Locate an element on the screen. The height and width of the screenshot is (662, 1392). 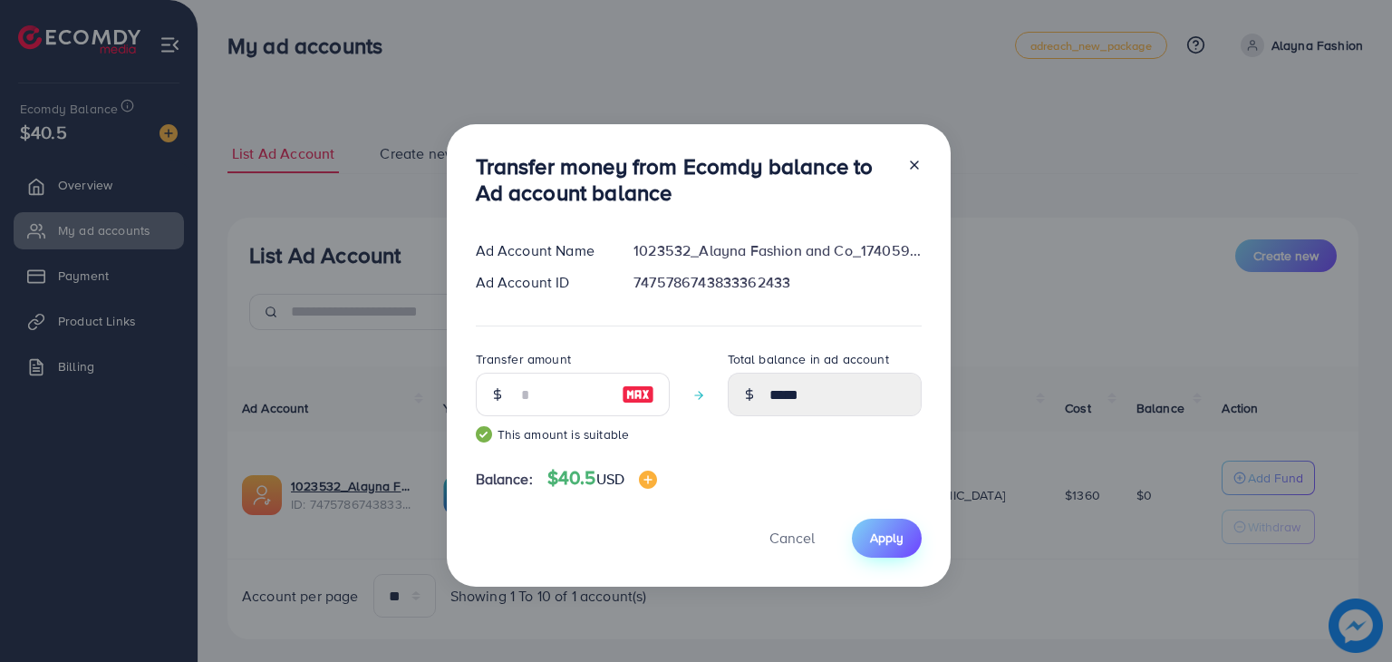
span: Cancel is located at coordinates (792, 537).